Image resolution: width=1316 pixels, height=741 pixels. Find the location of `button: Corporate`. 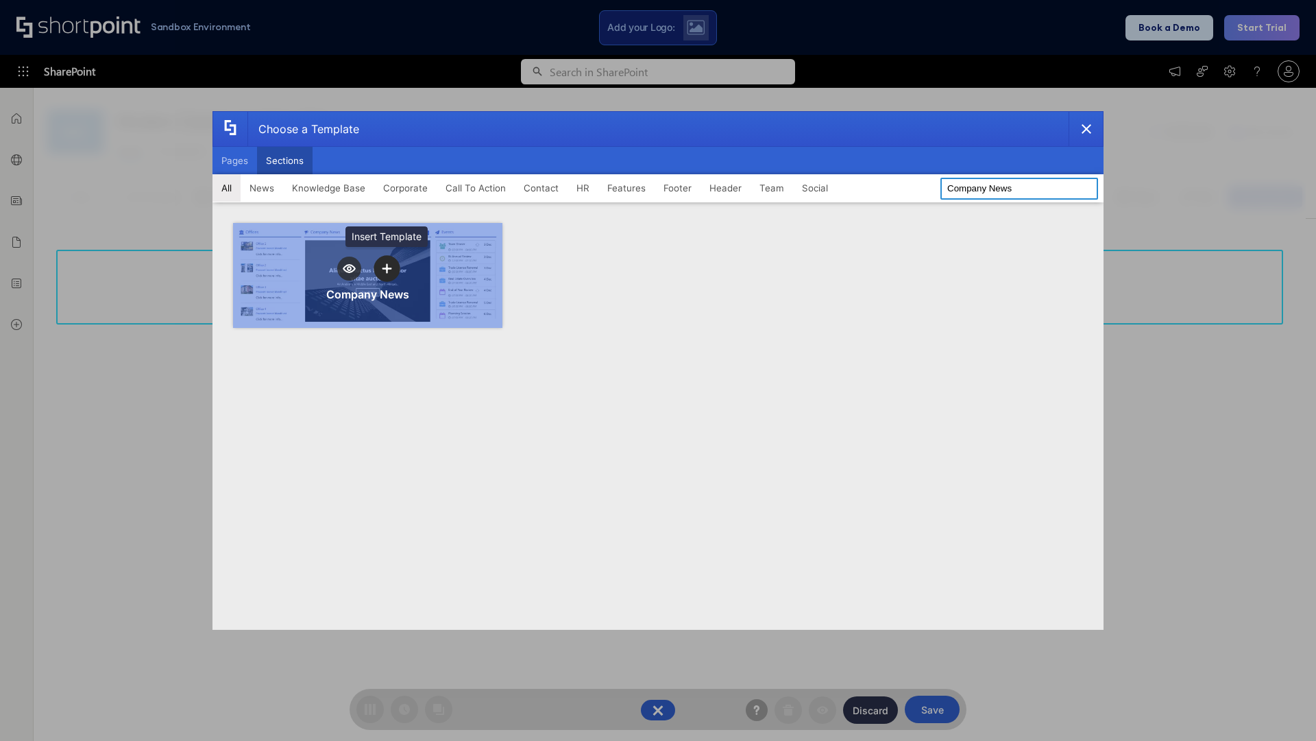

button: Corporate is located at coordinates (405, 188).